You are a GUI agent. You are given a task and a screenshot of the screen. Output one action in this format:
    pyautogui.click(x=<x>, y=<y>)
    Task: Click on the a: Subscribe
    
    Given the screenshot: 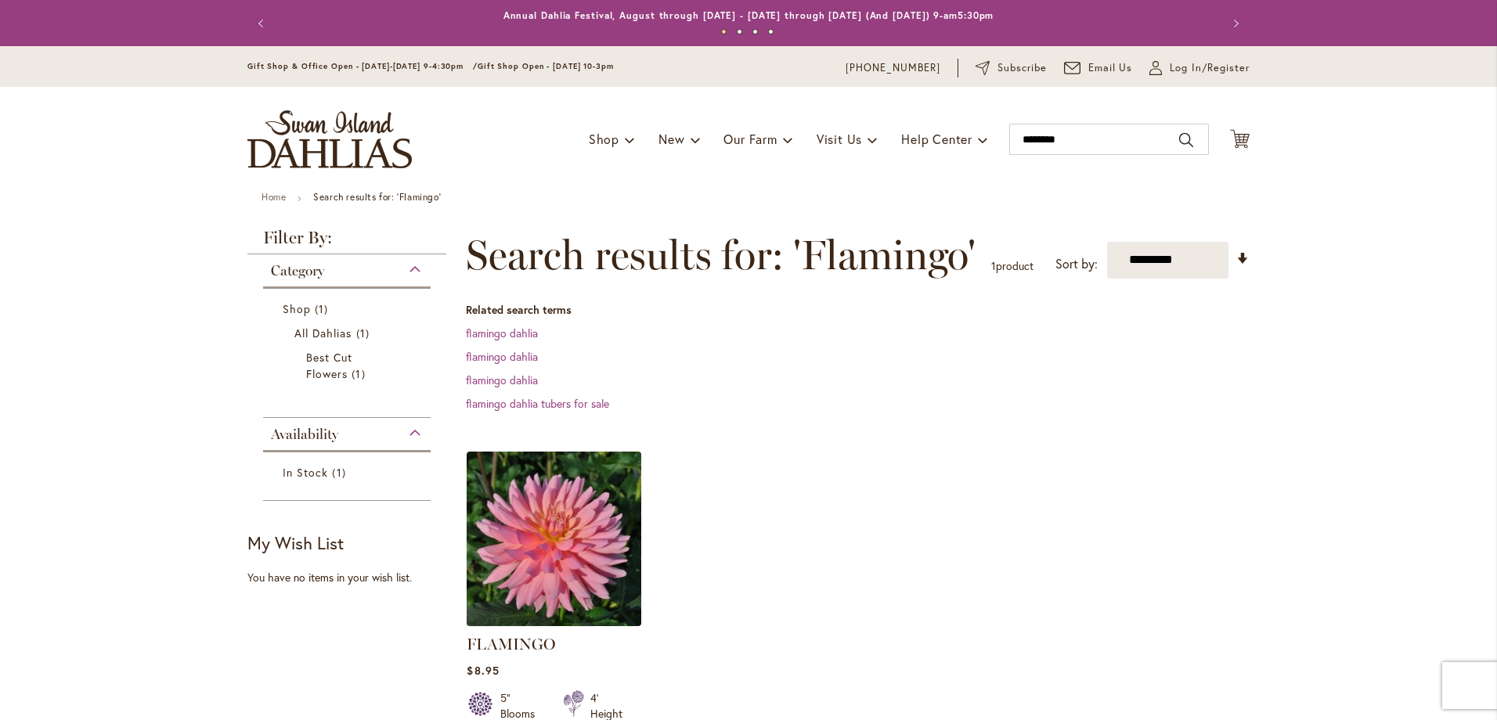 What is the action you would take?
    pyautogui.click(x=1011, y=68)
    